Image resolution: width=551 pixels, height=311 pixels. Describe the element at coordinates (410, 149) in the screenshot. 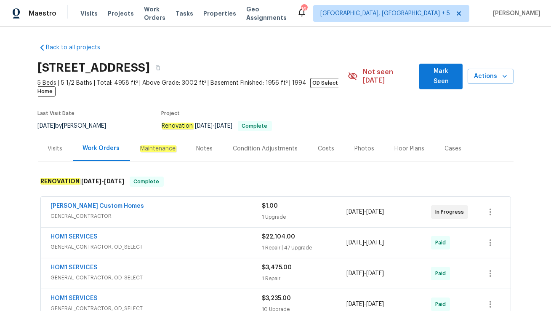

I see `div: Floor Plans` at that location.